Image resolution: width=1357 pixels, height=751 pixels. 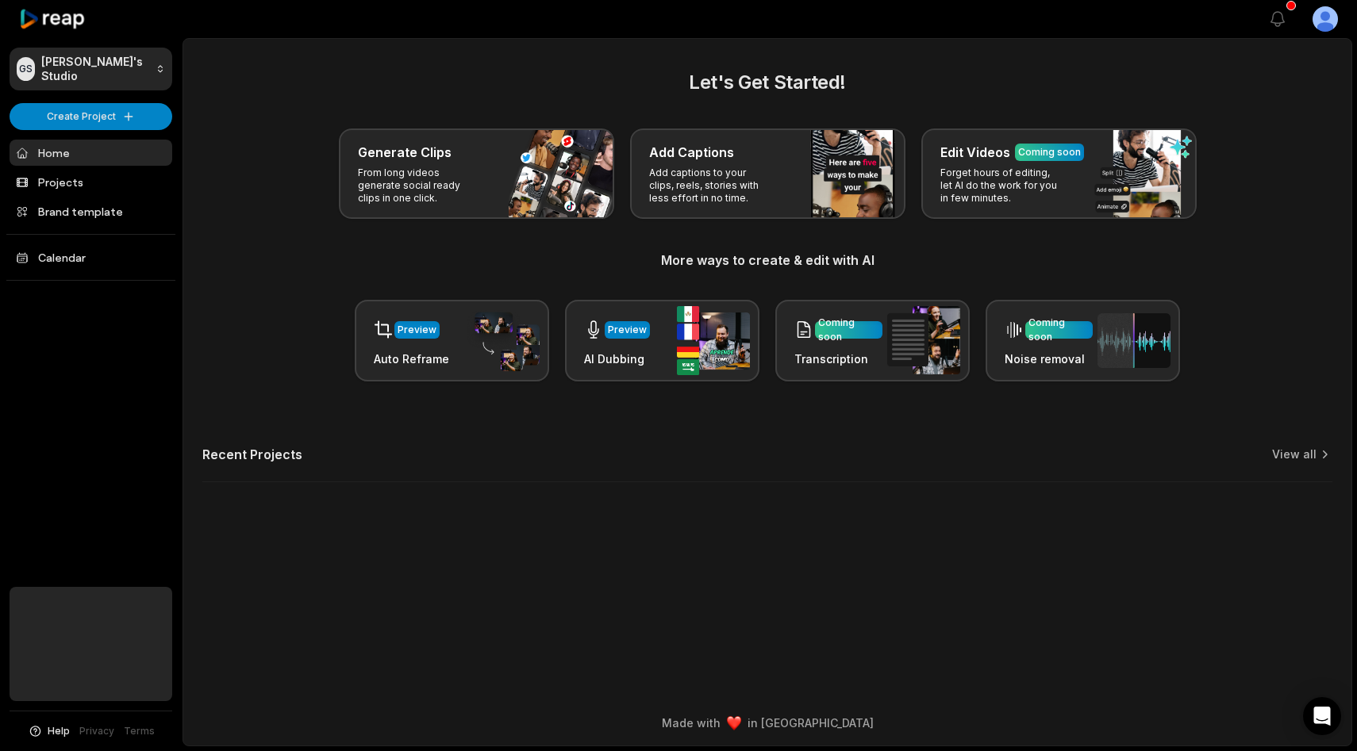 What do you see at coordinates (405, 152) in the screenshot?
I see `h3: Generate Clips` at bounding box center [405, 152].